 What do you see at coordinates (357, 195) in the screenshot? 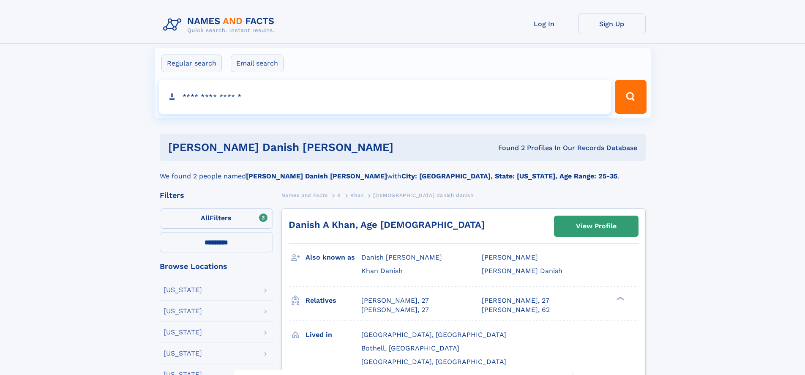
I see `span: Khan` at bounding box center [357, 195].